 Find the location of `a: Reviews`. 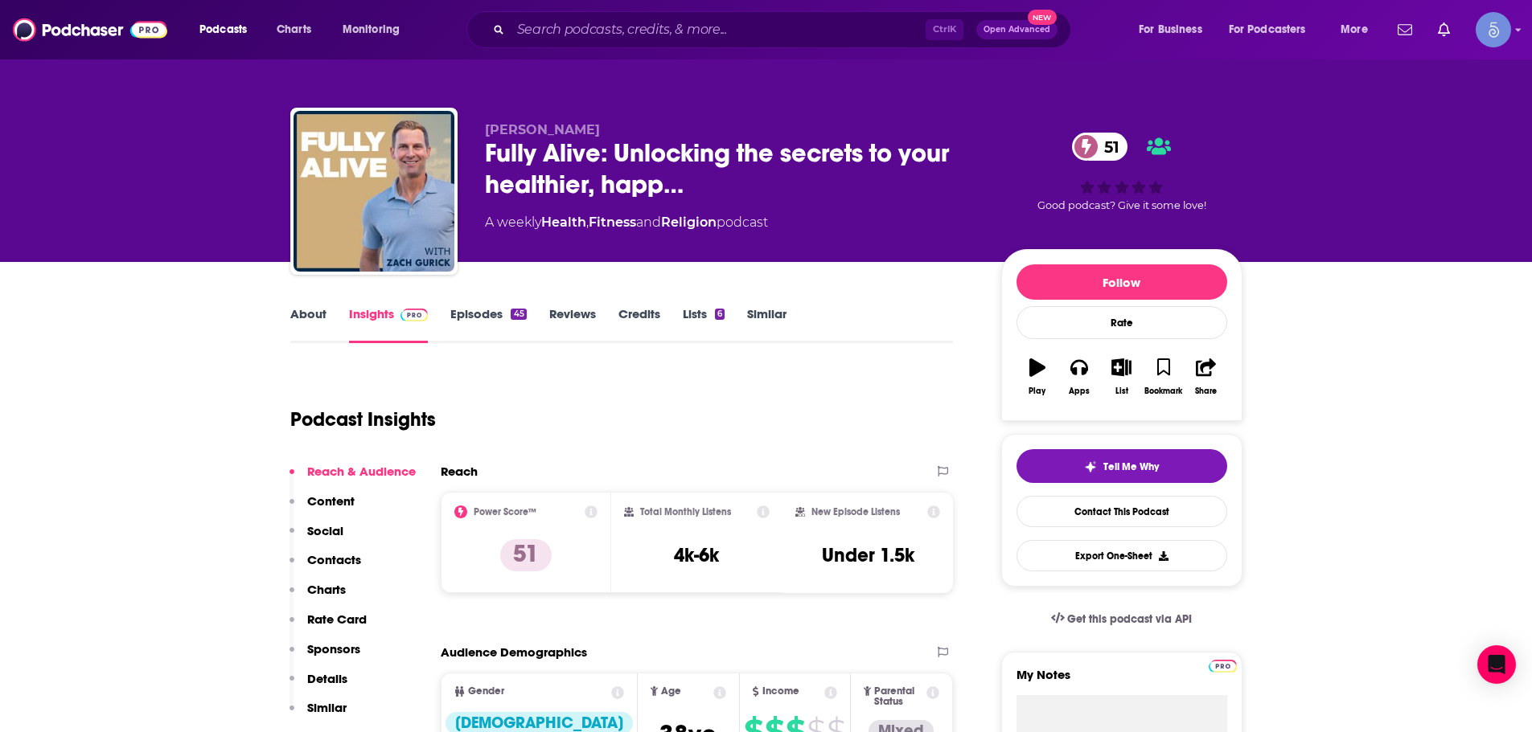

a: Reviews is located at coordinates (572, 325).